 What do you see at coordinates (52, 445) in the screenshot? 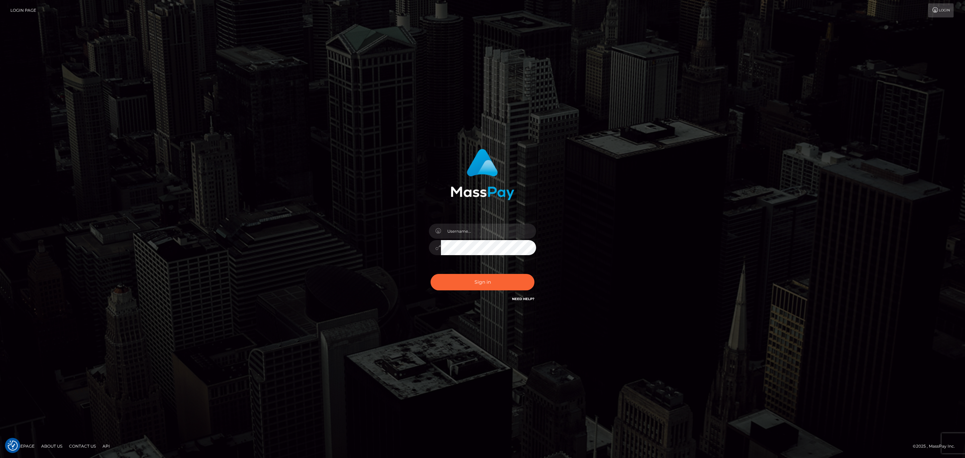
I see `a: About Us` at bounding box center [52, 445].